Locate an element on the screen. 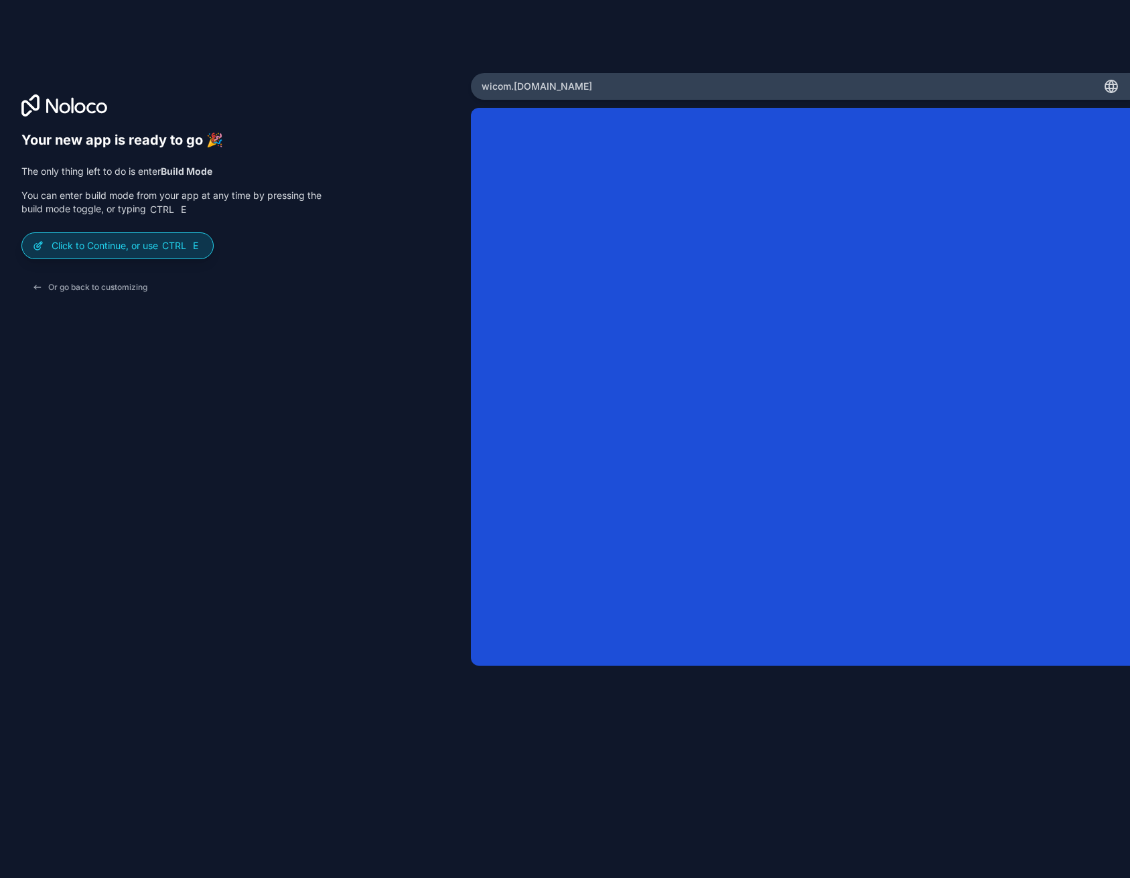 The image size is (1130, 878). strong: Build Mode is located at coordinates (186, 171).